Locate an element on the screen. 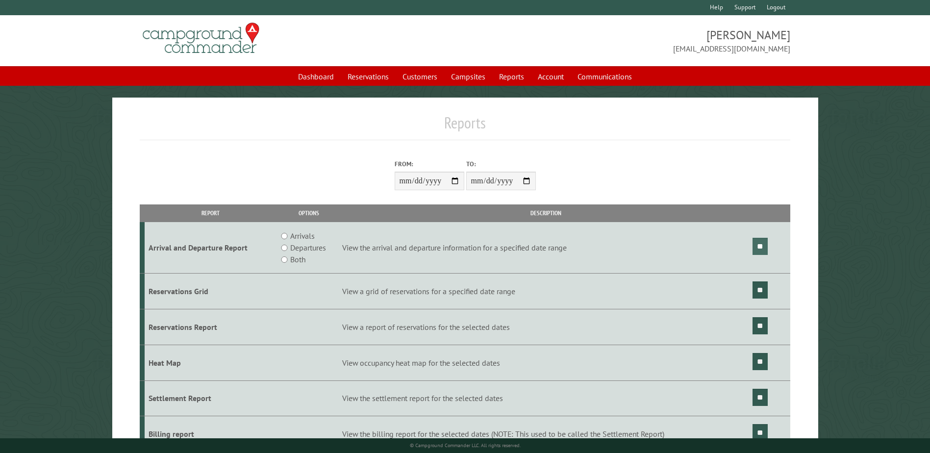  td: View the billing report for the selected dates (NOTE: This used to be called the Settlement Report) is located at coordinates (546, 434).